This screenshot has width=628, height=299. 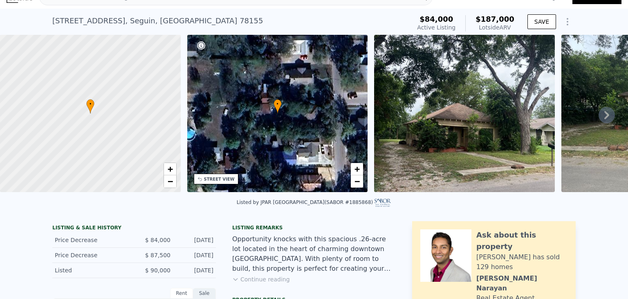 What do you see at coordinates (261, 279) in the screenshot?
I see `button: Continue reading` at bounding box center [261, 279].